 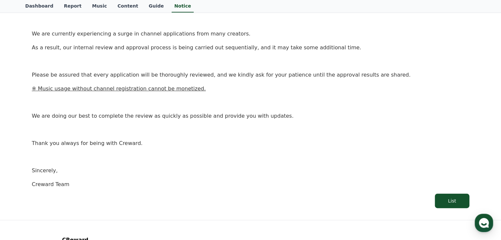 What do you see at coordinates (64, 198) in the screenshot?
I see `span: Messages` at bounding box center [64, 198].